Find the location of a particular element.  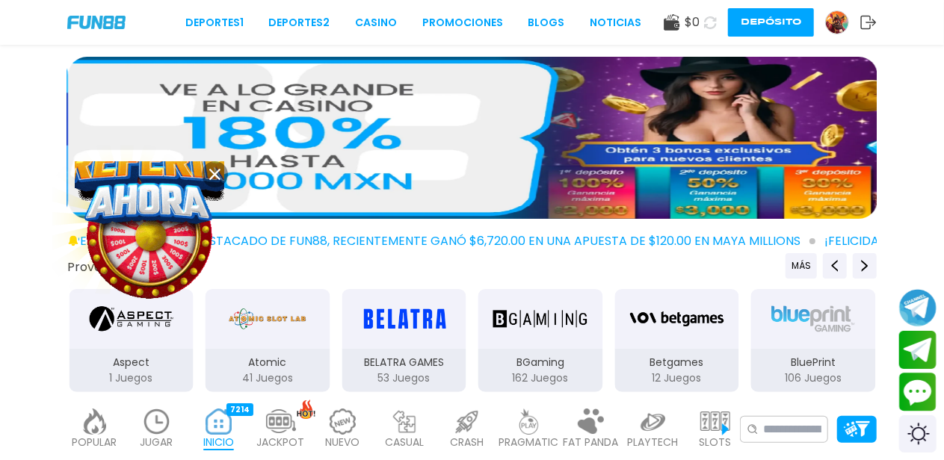

img: Platform Filter is located at coordinates (856, 429).